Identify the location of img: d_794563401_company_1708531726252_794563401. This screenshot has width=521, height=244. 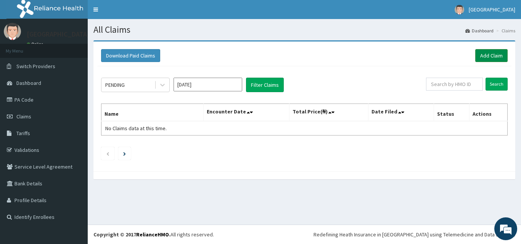
(22, 48).